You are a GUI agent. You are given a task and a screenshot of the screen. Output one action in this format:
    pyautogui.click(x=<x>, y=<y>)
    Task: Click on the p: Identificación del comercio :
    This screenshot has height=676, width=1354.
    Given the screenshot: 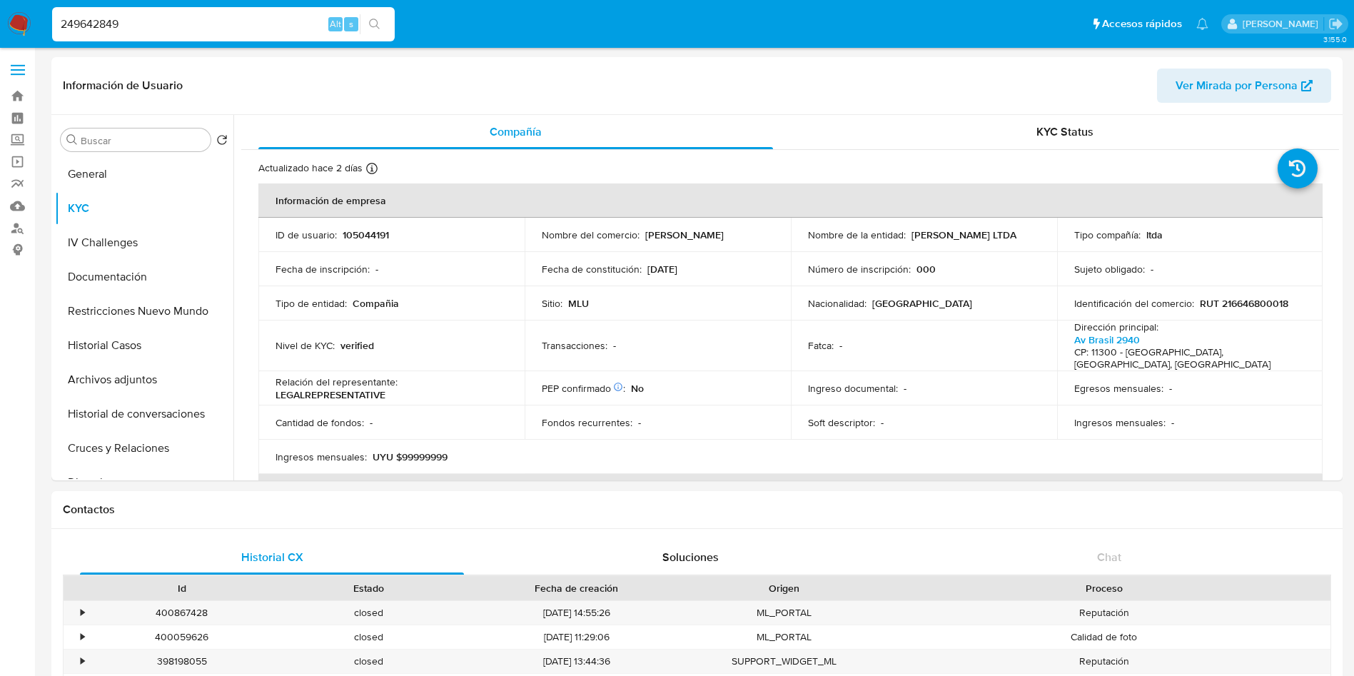 What is the action you would take?
    pyautogui.click(x=1134, y=303)
    